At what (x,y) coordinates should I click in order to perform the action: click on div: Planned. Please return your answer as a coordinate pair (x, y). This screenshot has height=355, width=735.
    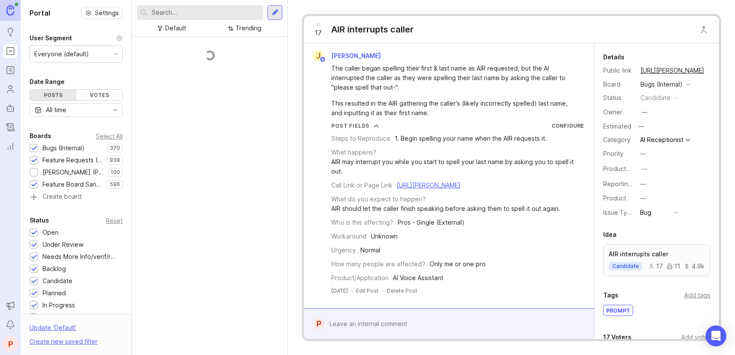
    Looking at the image, I should click on (54, 293).